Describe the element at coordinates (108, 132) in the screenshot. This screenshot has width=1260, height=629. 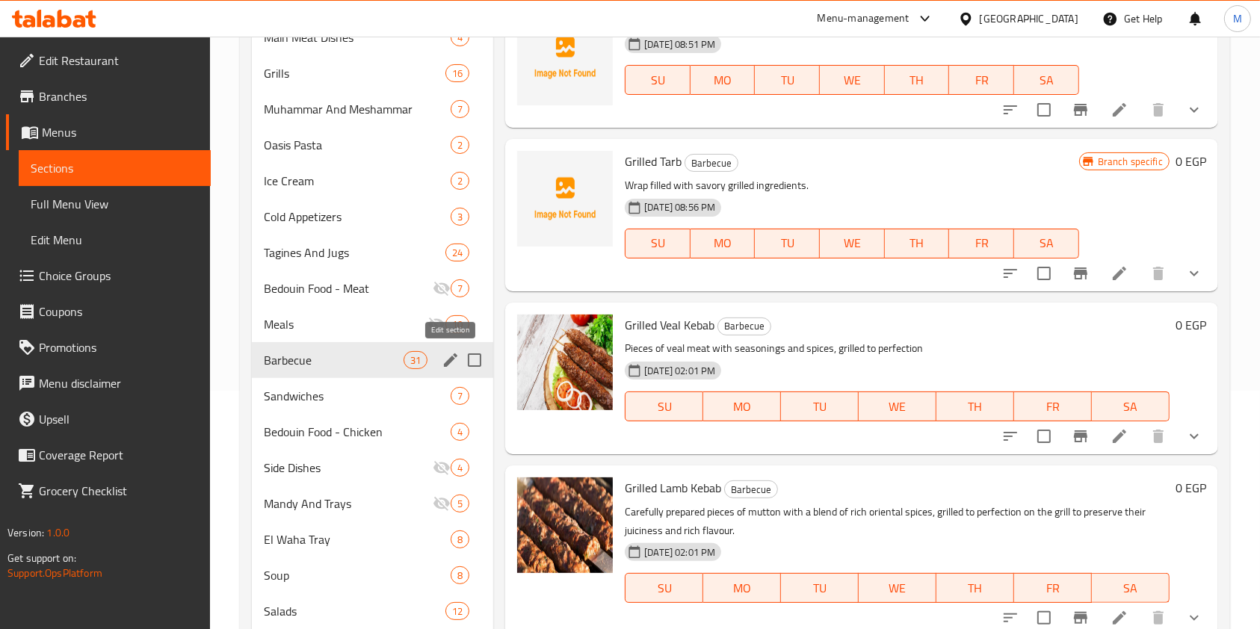
I see `a: Menus` at that location.